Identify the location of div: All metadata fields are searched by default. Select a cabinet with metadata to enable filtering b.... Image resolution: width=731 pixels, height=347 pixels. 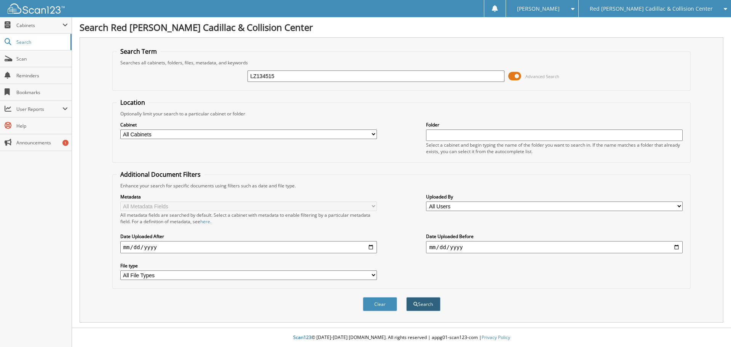
(249, 218).